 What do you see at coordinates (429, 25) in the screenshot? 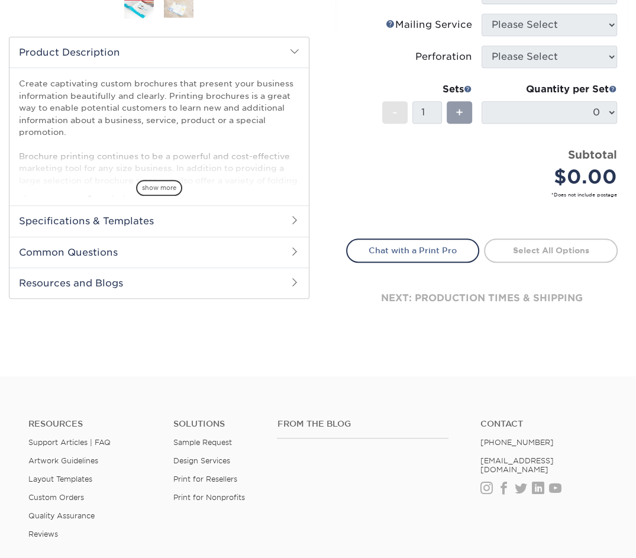
I see `div: Mailing Service` at bounding box center [429, 25].